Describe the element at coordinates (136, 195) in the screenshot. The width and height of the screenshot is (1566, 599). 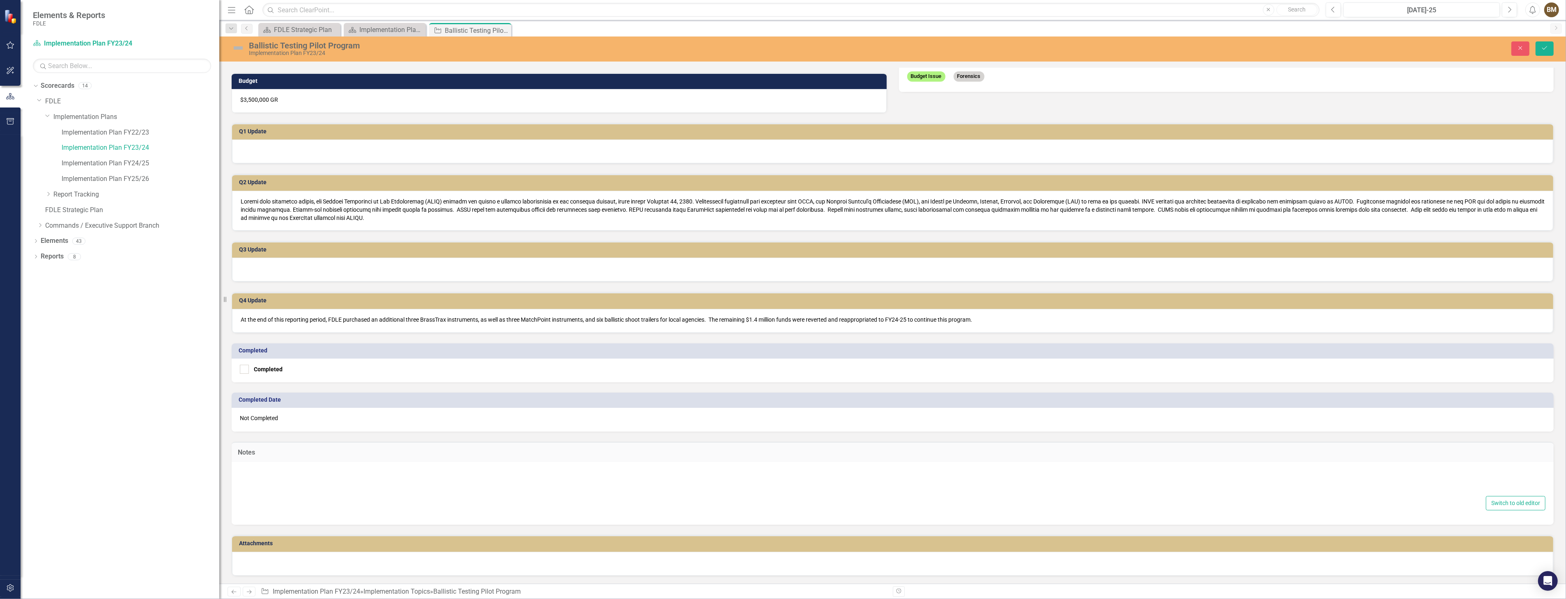
I see `a: Report Tracking` at that location.